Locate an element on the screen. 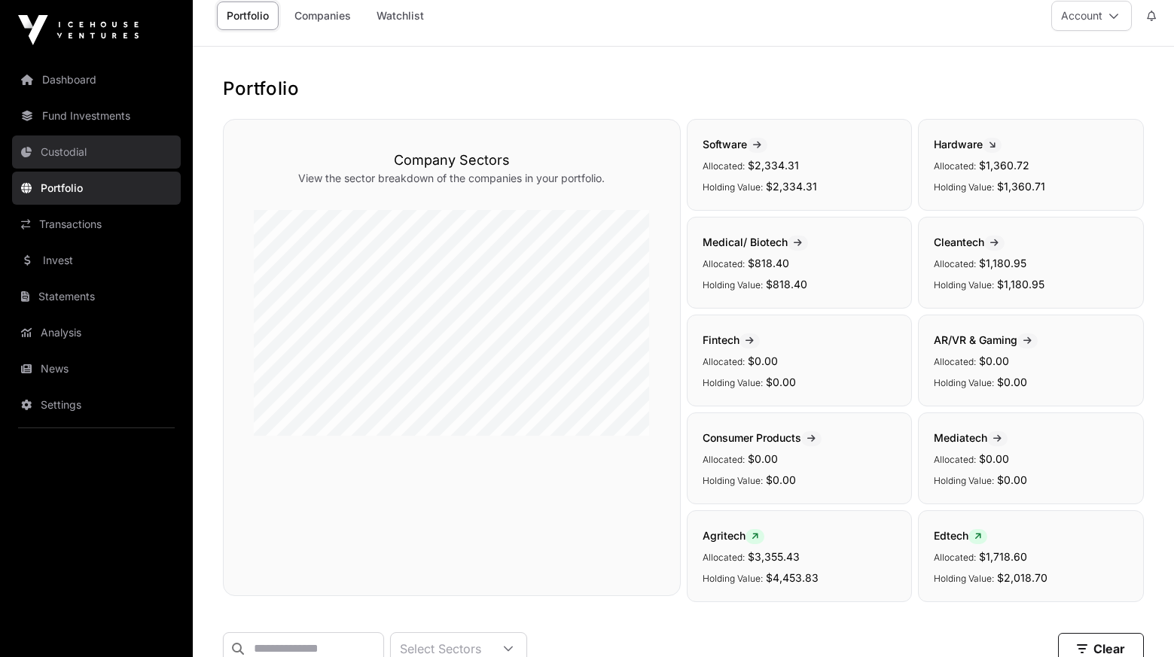  span: AR/VR & Gaming is located at coordinates (986, 340).